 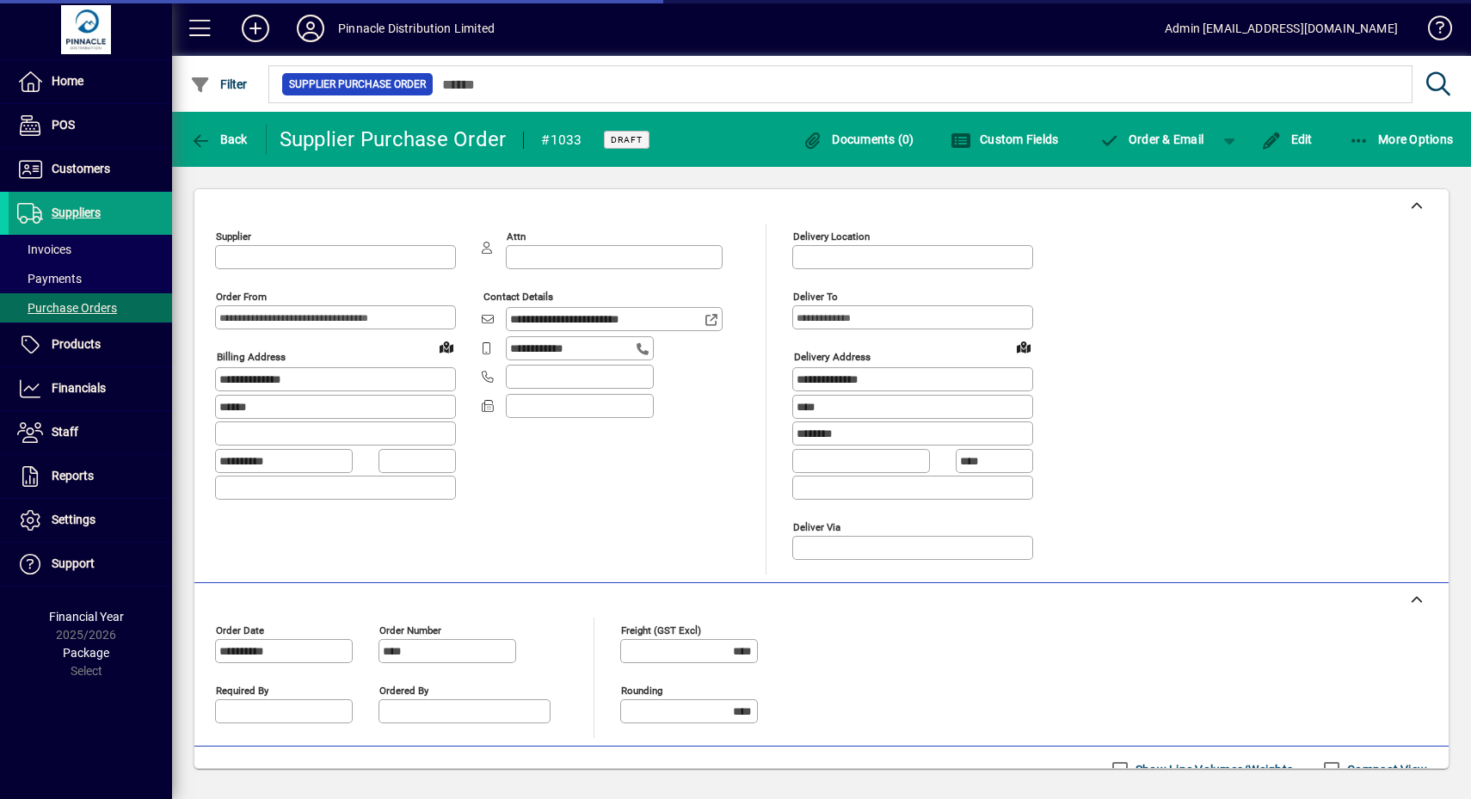 I want to click on a: Reports, so click(x=90, y=476).